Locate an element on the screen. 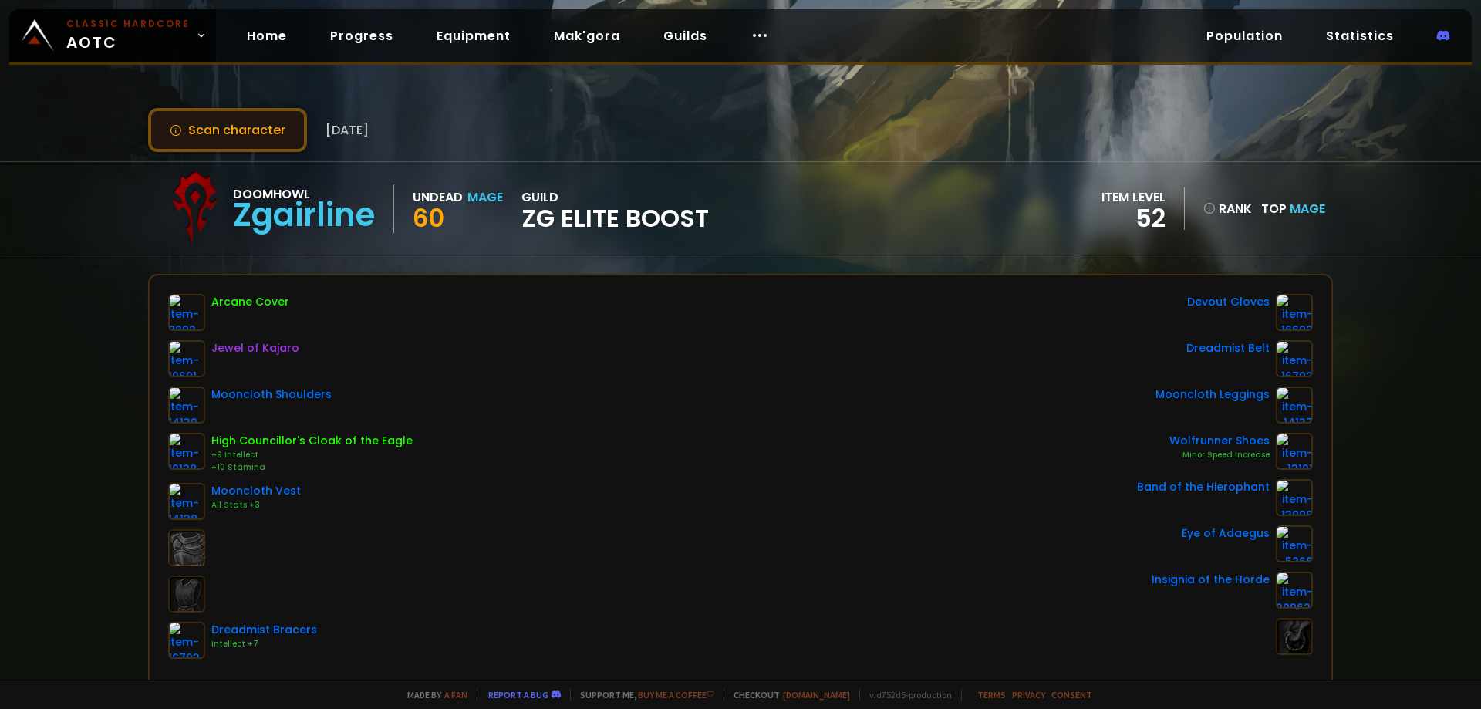 The height and width of the screenshot is (709, 1481). img: item-16702 is located at coordinates (1294, 359).